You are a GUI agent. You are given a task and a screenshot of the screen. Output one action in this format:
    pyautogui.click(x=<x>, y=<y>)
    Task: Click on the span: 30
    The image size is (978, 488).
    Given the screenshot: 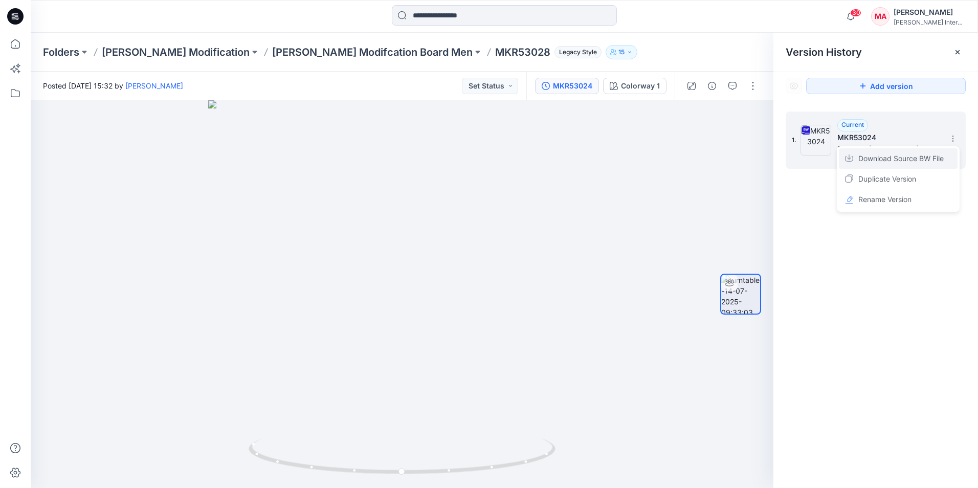 What is the action you would take?
    pyautogui.click(x=856, y=13)
    